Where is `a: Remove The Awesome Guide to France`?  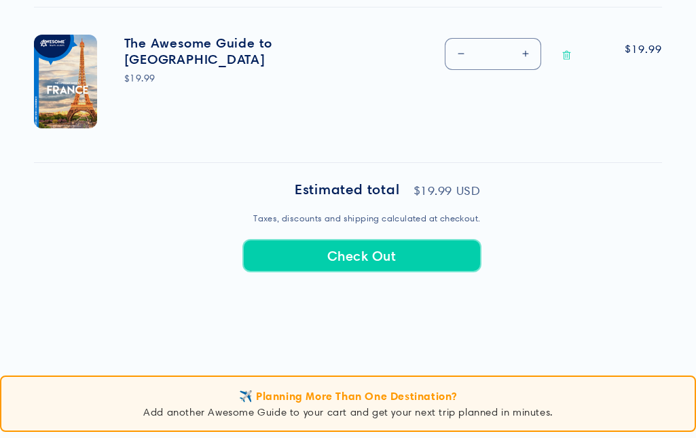
a: Remove The Awesome Guide to France is located at coordinates (566, 55).